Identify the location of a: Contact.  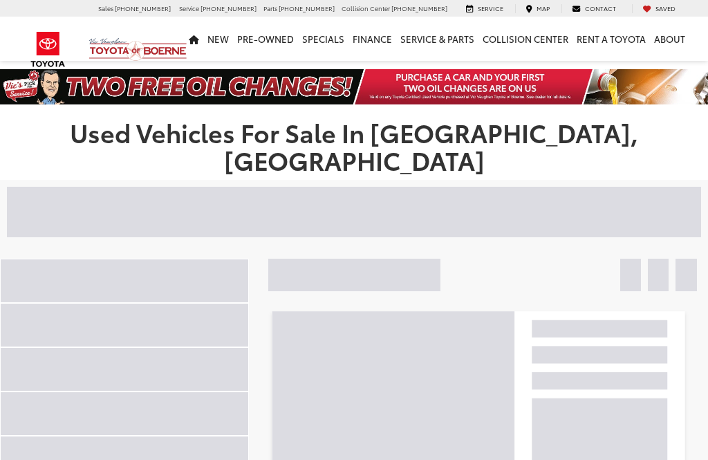
(594, 8).